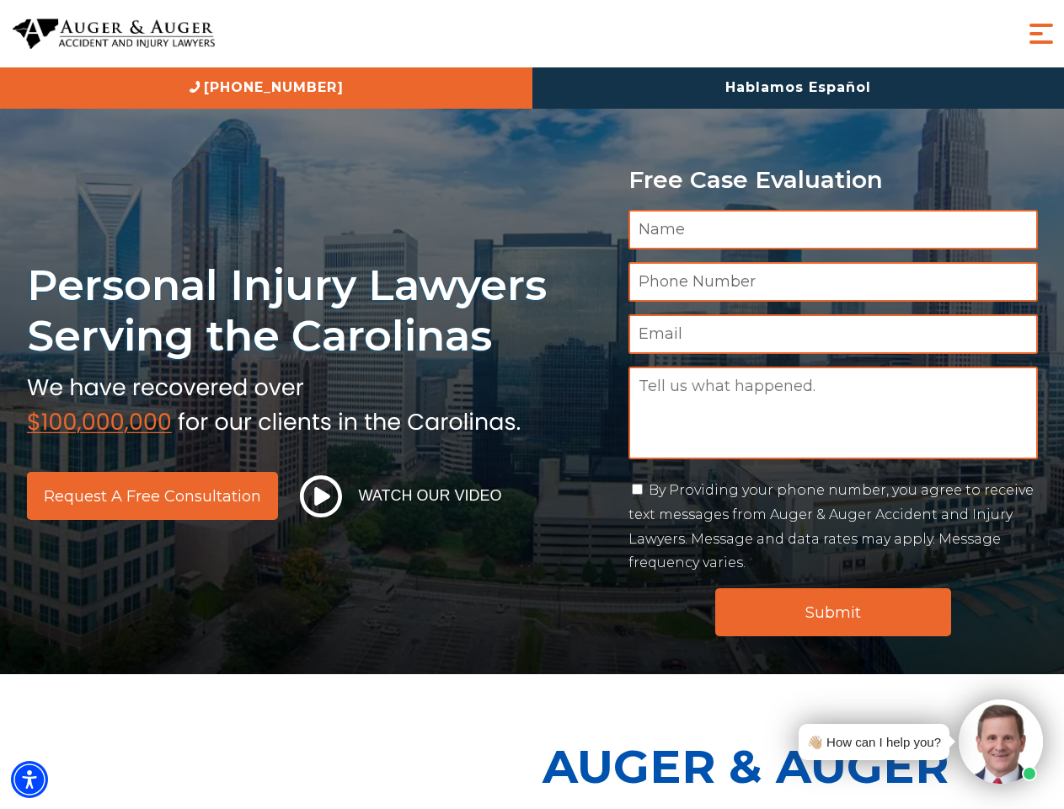 This screenshot has height=809, width=1064. I want to click on img: sub text, so click(274, 402).